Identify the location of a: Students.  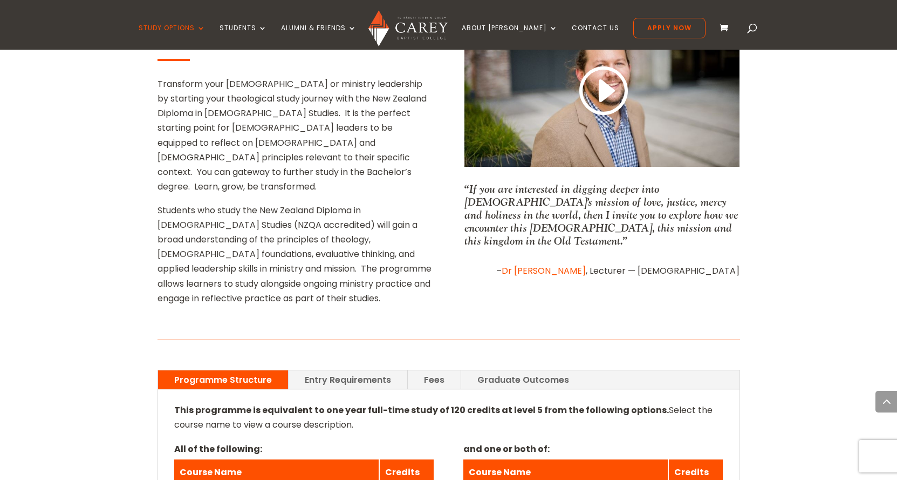
(243, 37).